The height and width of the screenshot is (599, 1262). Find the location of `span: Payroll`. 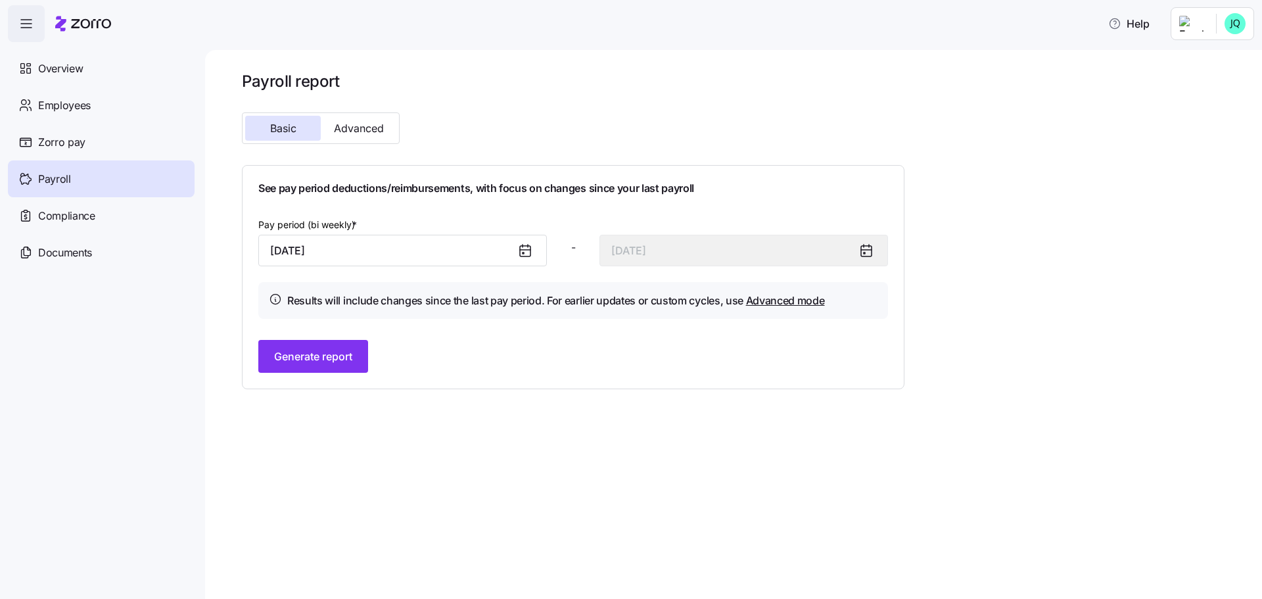

span: Payroll is located at coordinates (55, 179).